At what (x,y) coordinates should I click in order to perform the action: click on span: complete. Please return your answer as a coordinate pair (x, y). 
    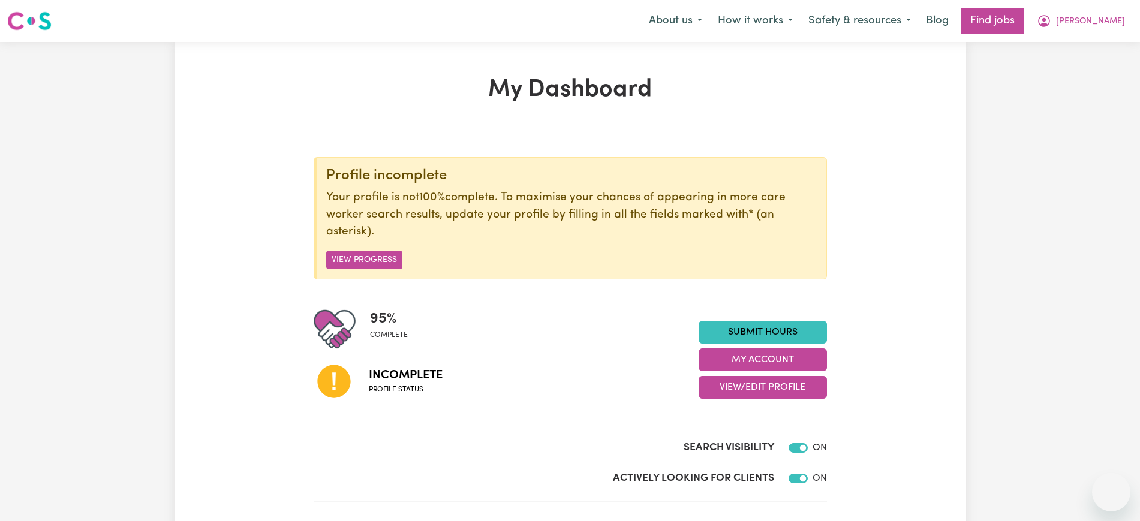
    Looking at the image, I should click on (389, 335).